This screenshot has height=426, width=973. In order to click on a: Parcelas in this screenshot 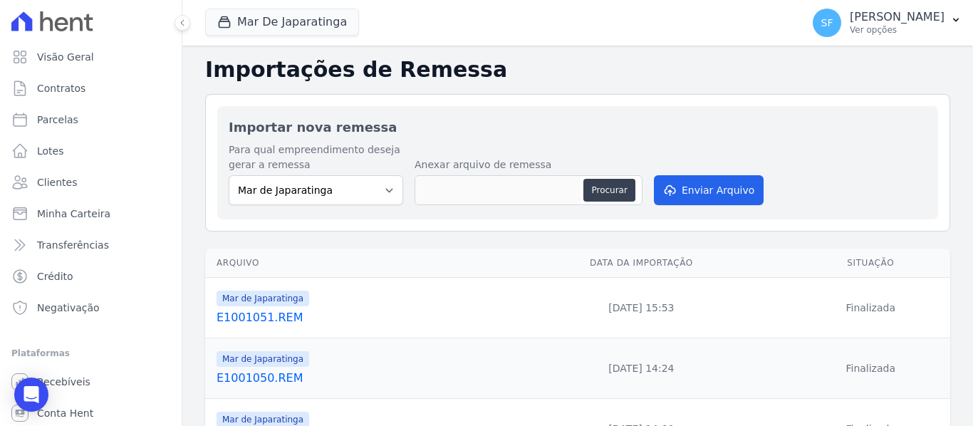, I will do `click(90, 120)`.